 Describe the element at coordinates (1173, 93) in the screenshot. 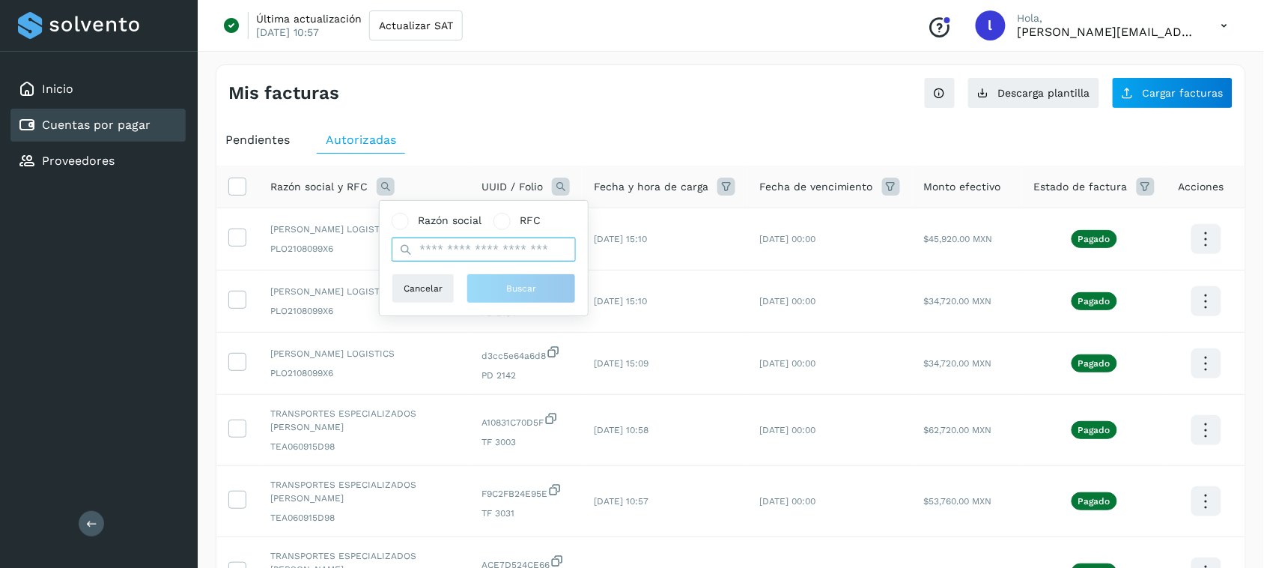

I see `button: Cargar facturas` at that location.